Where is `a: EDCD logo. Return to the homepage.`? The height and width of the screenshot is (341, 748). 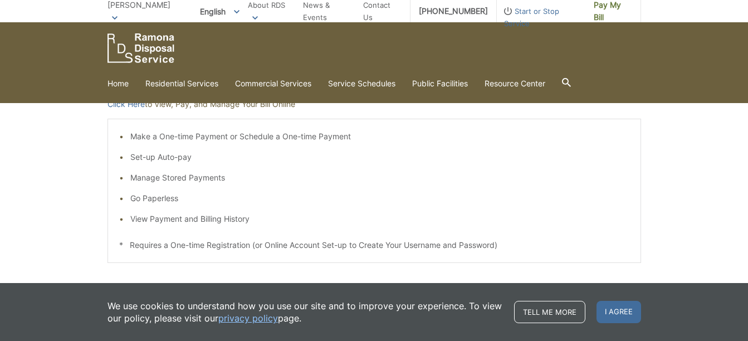
a: EDCD logo. Return to the homepage. is located at coordinates (141, 48).